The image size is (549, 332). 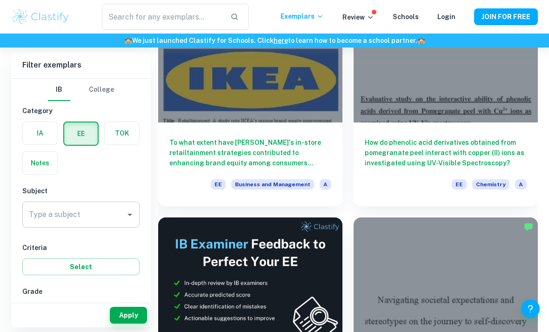 What do you see at coordinates (81, 266) in the screenshot?
I see `button: Select` at bounding box center [81, 266].